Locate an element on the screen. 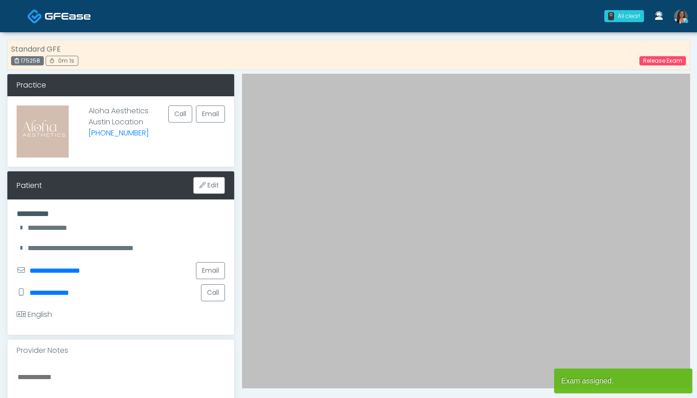  strong: Standard GFE is located at coordinates (36, 49).